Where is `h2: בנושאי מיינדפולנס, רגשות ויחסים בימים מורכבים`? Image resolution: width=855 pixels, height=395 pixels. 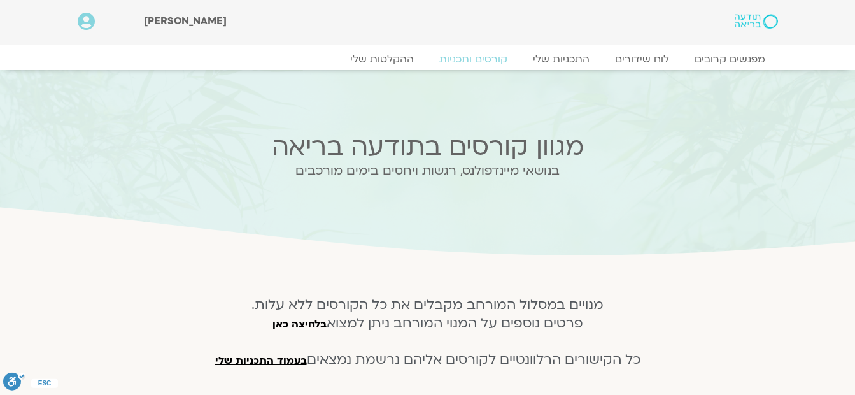
h2: בנושאי מיינדפולנס, רגשות ויחסים בימים מורכבים is located at coordinates (428, 171).